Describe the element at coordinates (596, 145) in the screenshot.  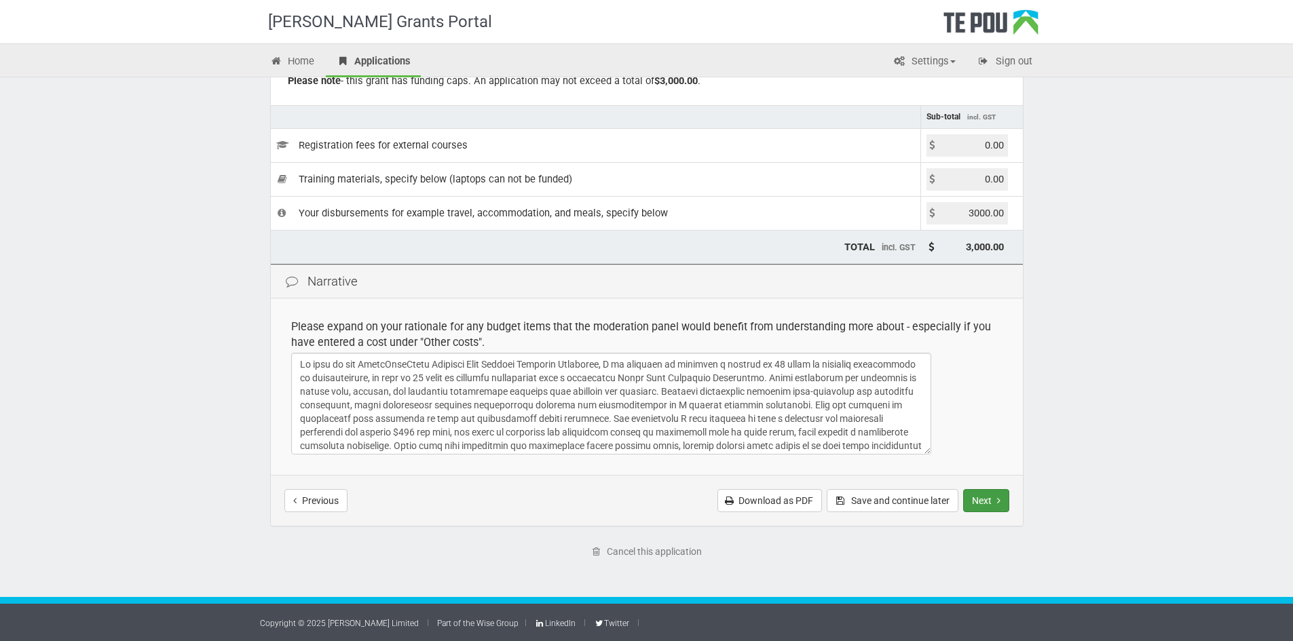
I see `td: Registration fees for external courses` at that location.